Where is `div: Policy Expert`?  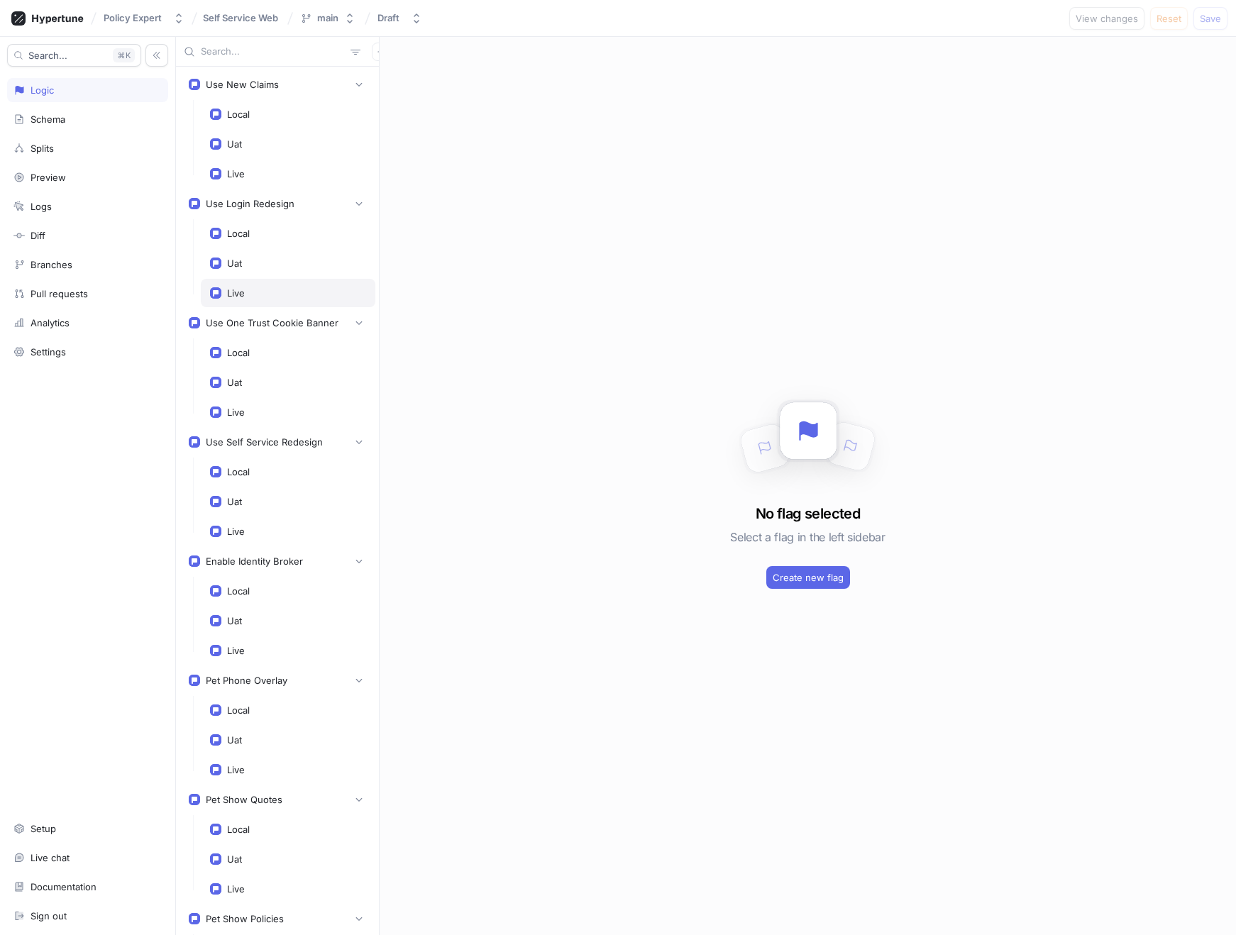
div: Policy Expert is located at coordinates (133, 18).